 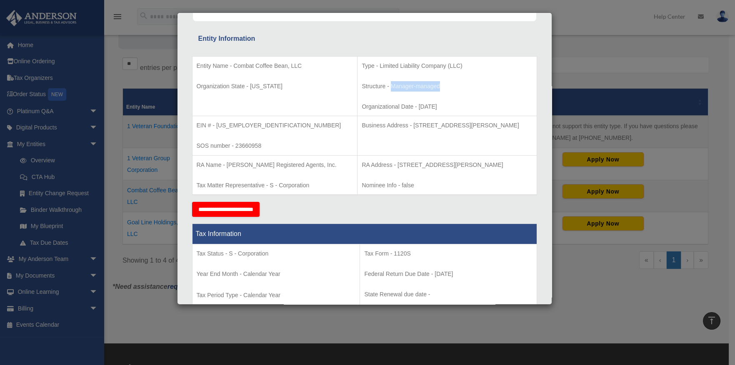 I want to click on th: Tax Information, so click(x=364, y=234).